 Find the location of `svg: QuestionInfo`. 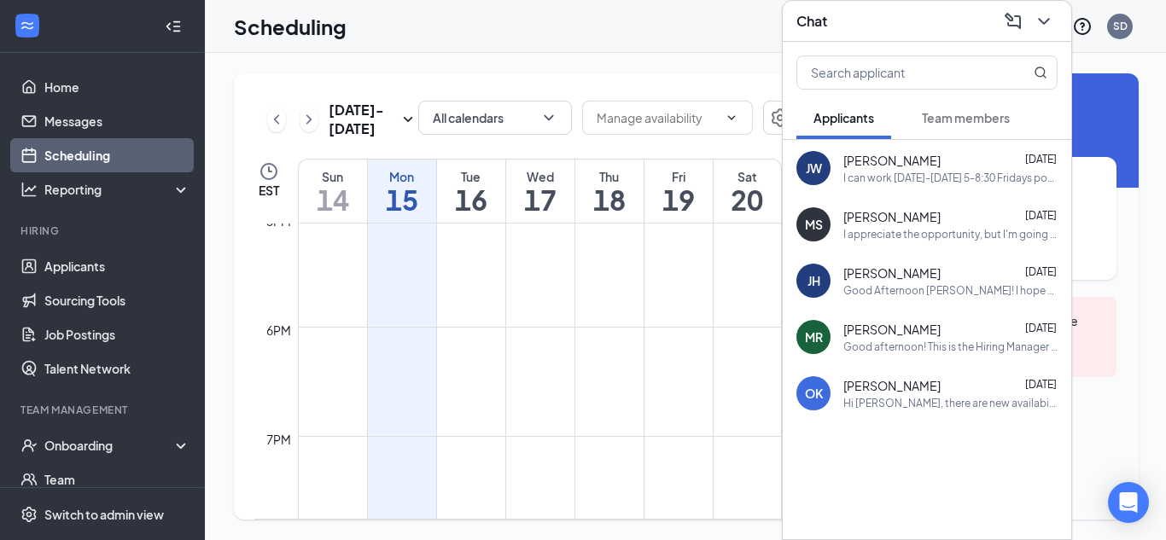

svg: QuestionInfo is located at coordinates (1082, 26).